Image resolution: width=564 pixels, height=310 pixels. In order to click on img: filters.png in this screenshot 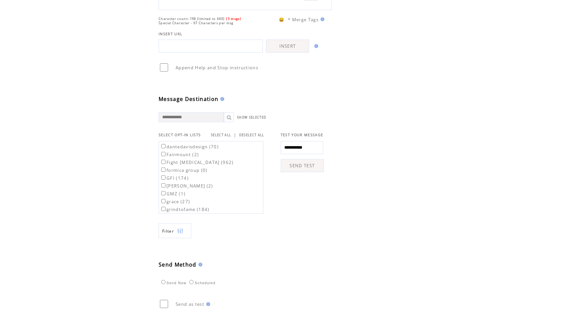, I will do `click(180, 231)`.